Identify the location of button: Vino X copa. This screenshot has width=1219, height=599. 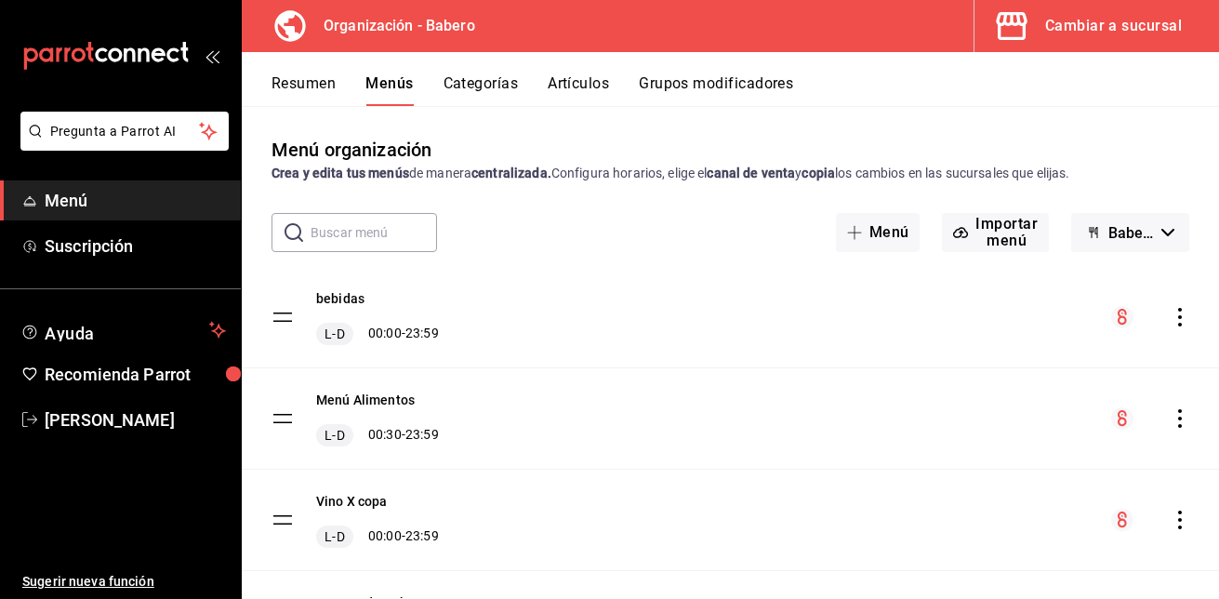
(352, 501).